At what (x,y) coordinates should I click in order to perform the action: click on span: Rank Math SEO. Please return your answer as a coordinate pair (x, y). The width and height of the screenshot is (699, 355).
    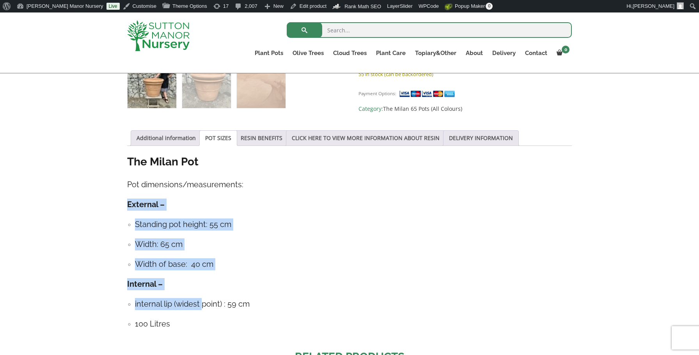
    Looking at the image, I should click on (363, 6).